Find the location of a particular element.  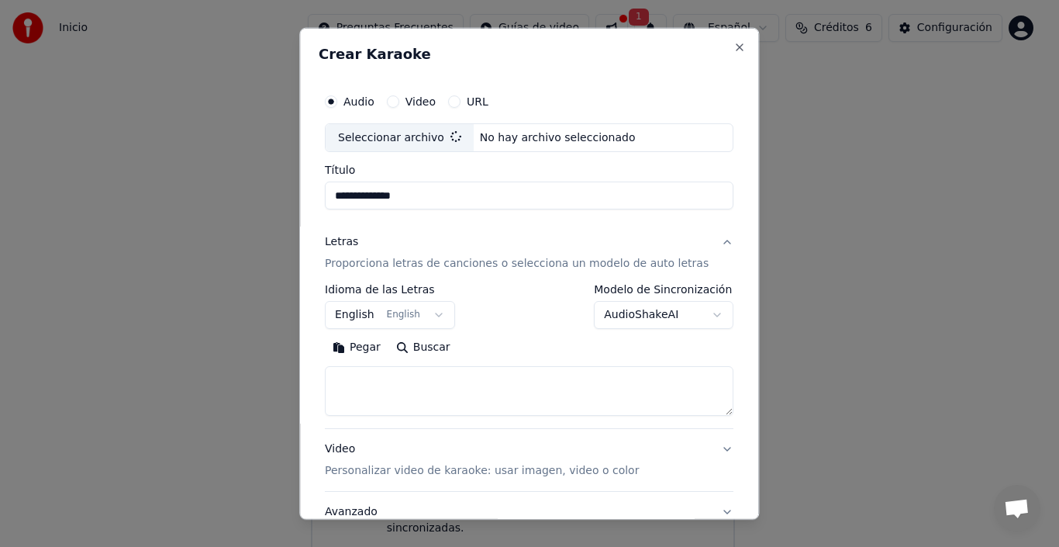

label: URL is located at coordinates (478, 101).